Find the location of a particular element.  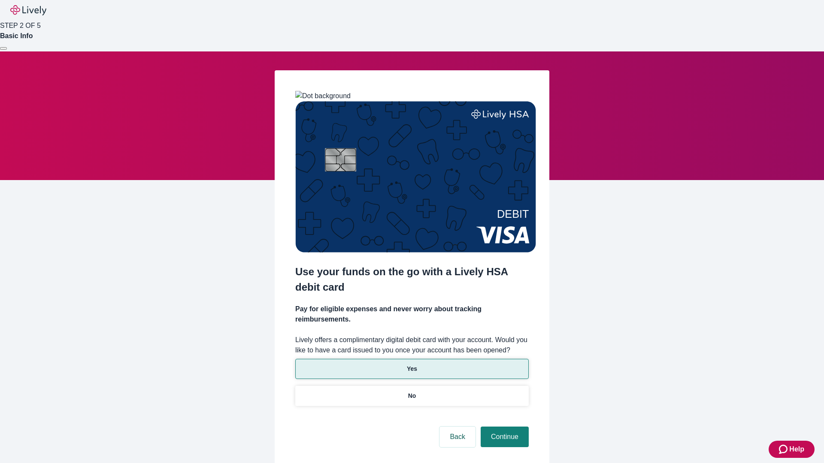

span: Help is located at coordinates (796, 450).